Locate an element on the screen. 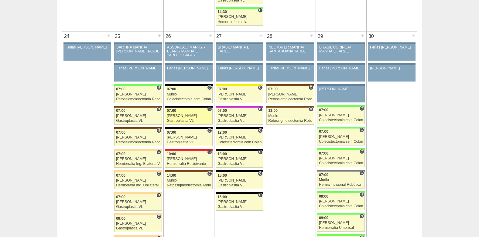  div: Hemorroidectomia is located at coordinates (239, 22).